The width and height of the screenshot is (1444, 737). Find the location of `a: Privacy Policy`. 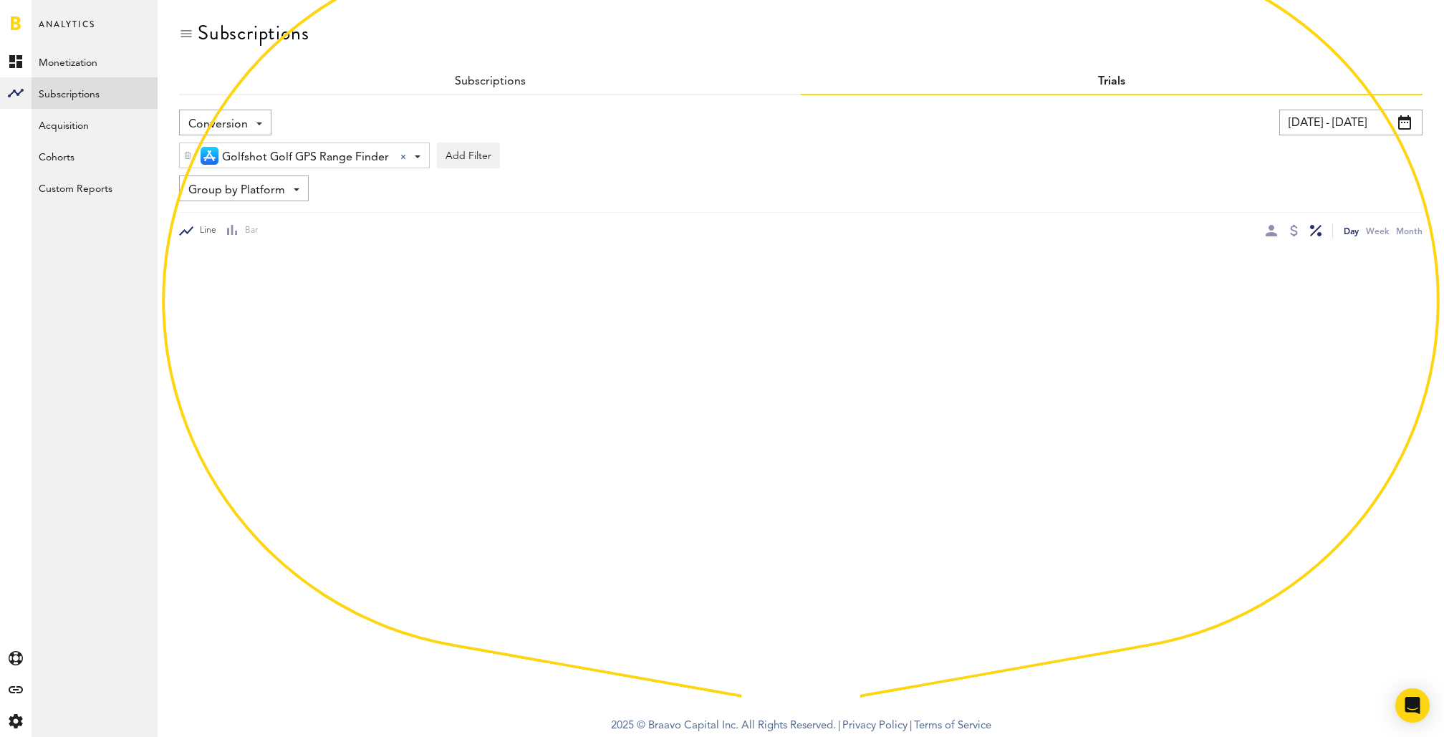

a: Privacy Policy is located at coordinates (875, 726).